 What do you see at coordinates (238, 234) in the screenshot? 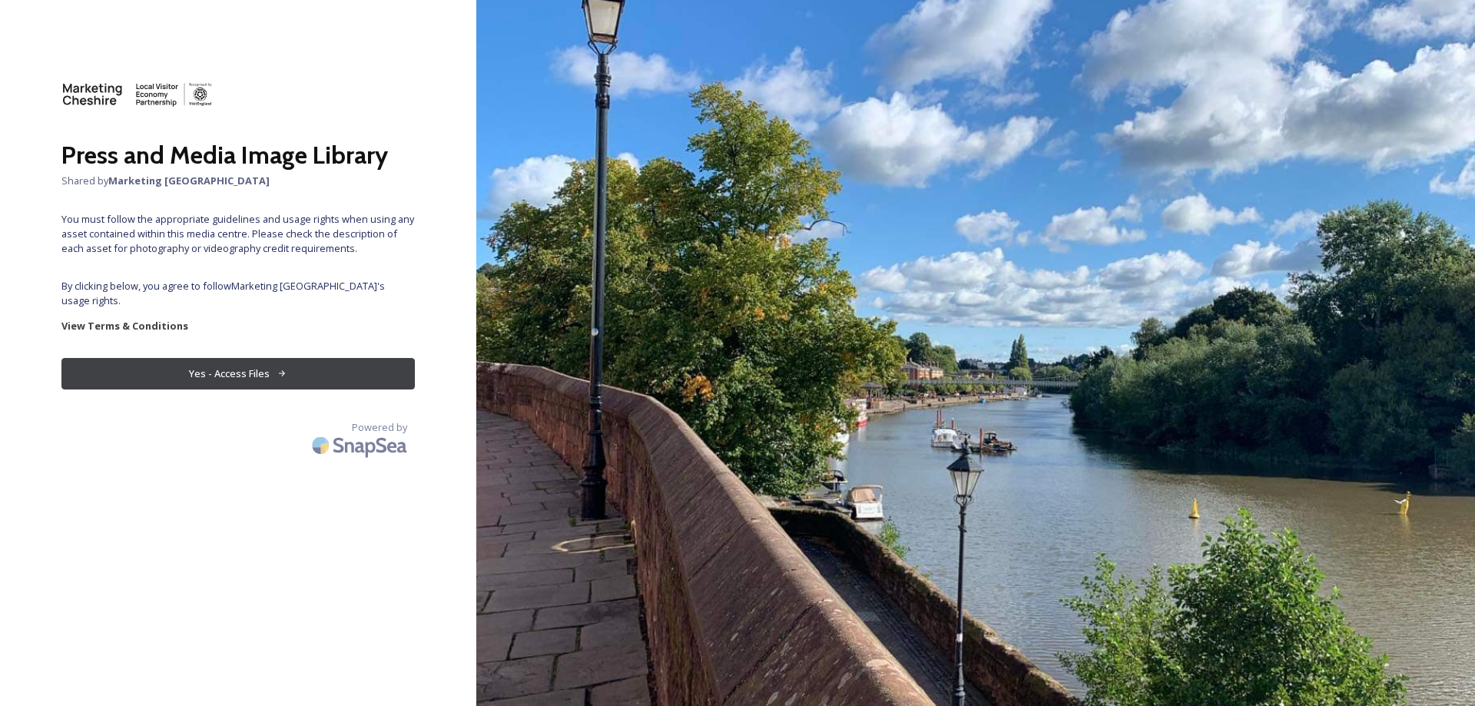
I see `span: You must follow the appropriate guidelines and usage rights when using any asset contained within...` at bounding box center [238, 234].